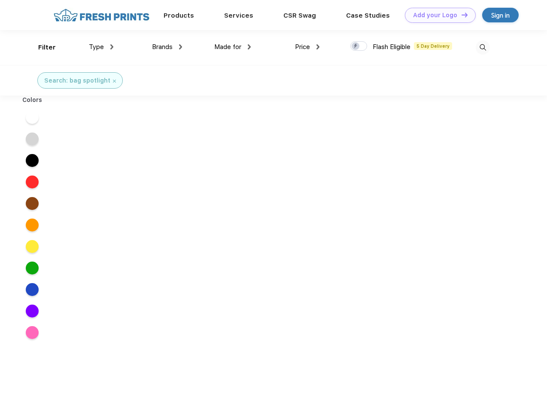 This screenshot has height=413, width=547. What do you see at coordinates (483, 47) in the screenshot?
I see `img: desktop_search.svg` at bounding box center [483, 47].